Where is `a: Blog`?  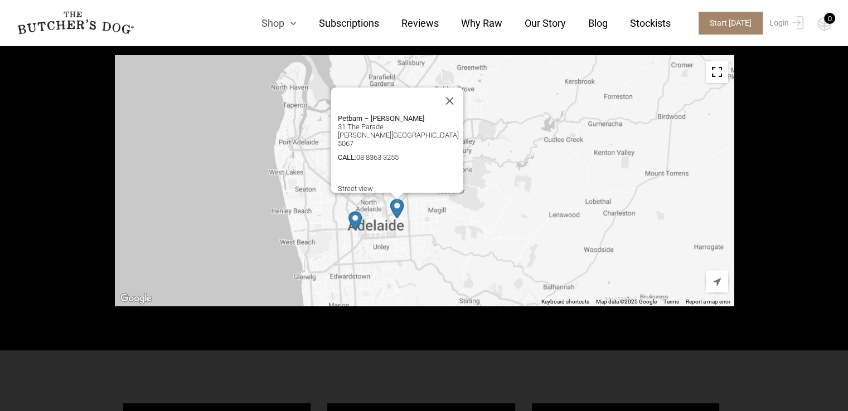 a: Blog is located at coordinates (586, 23).